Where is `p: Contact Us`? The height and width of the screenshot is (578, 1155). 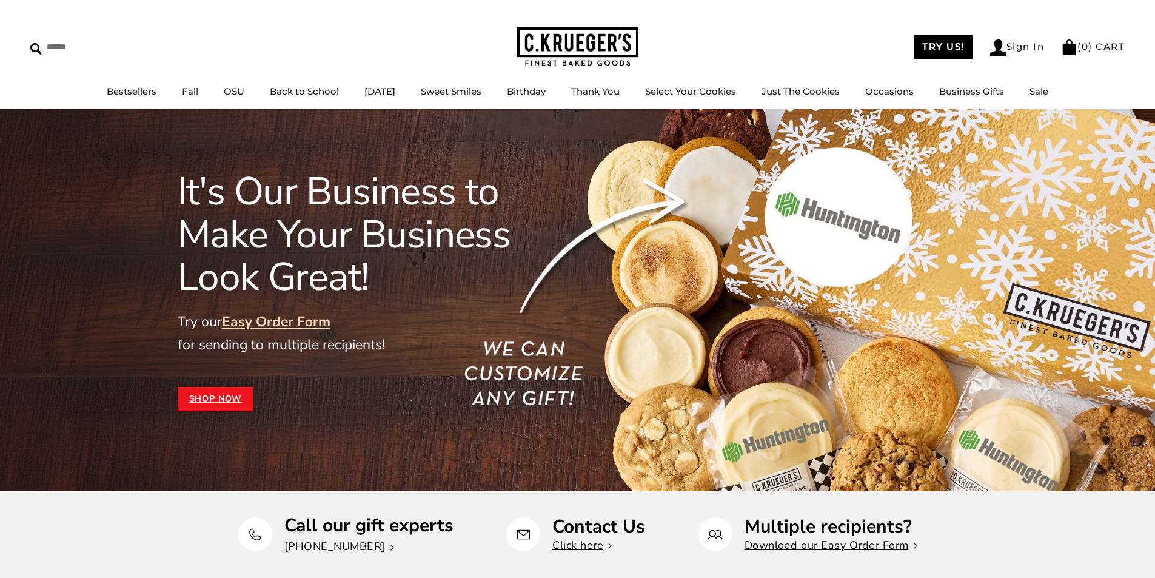 p: Contact Us is located at coordinates (598, 526).